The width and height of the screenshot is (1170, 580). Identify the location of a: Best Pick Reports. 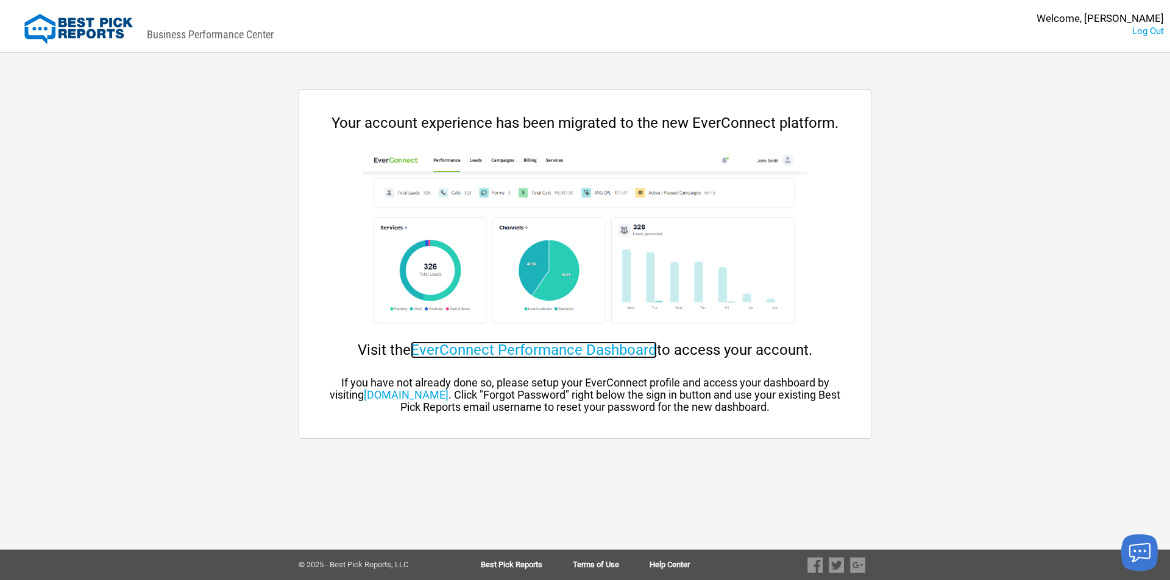
(526, 565).